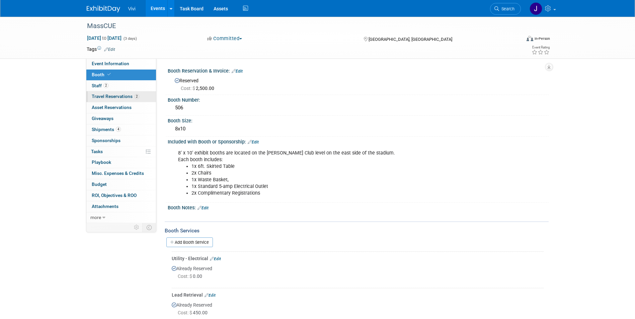 This screenshot has height=319, width=635. Describe the element at coordinates (121, 64) in the screenshot. I see `a: Event Information` at that location.